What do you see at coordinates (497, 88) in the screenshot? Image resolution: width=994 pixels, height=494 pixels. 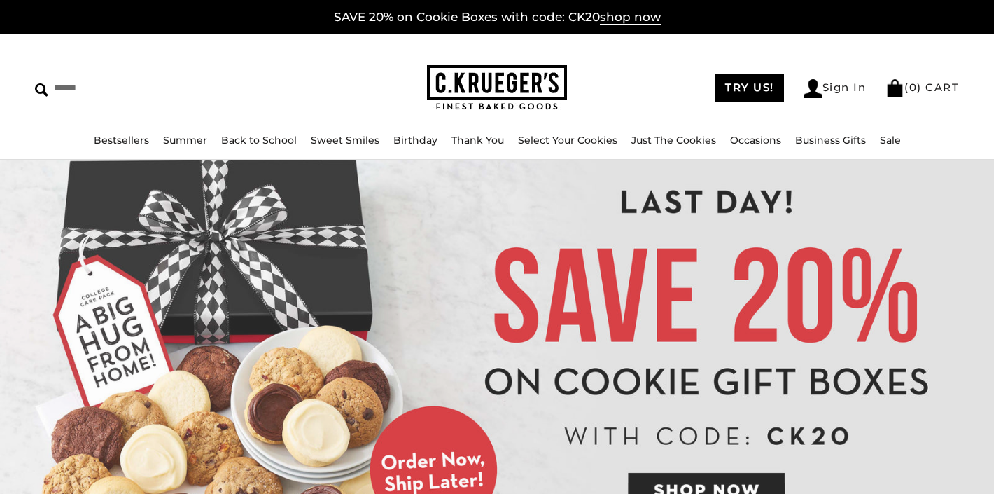 I see `img: C.KRUEGER'S` at bounding box center [497, 88].